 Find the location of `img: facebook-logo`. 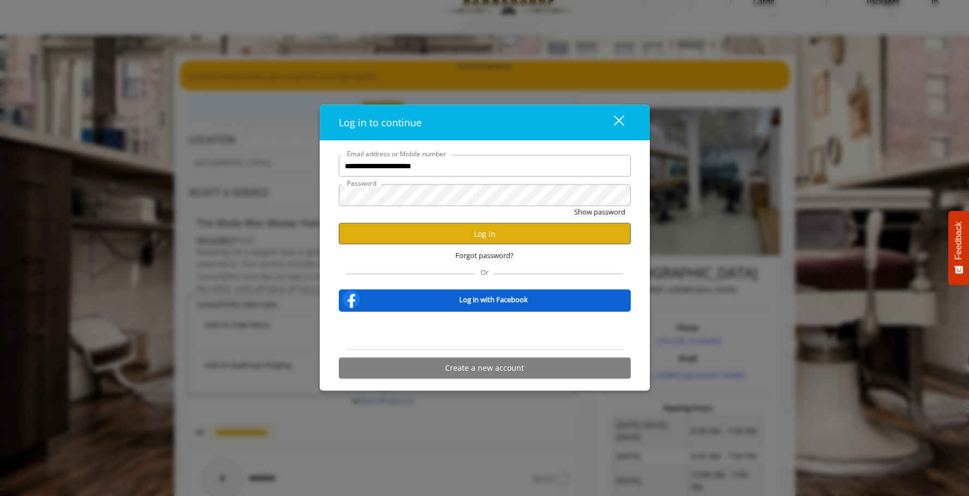

img: facebook-logo is located at coordinates (351, 299).